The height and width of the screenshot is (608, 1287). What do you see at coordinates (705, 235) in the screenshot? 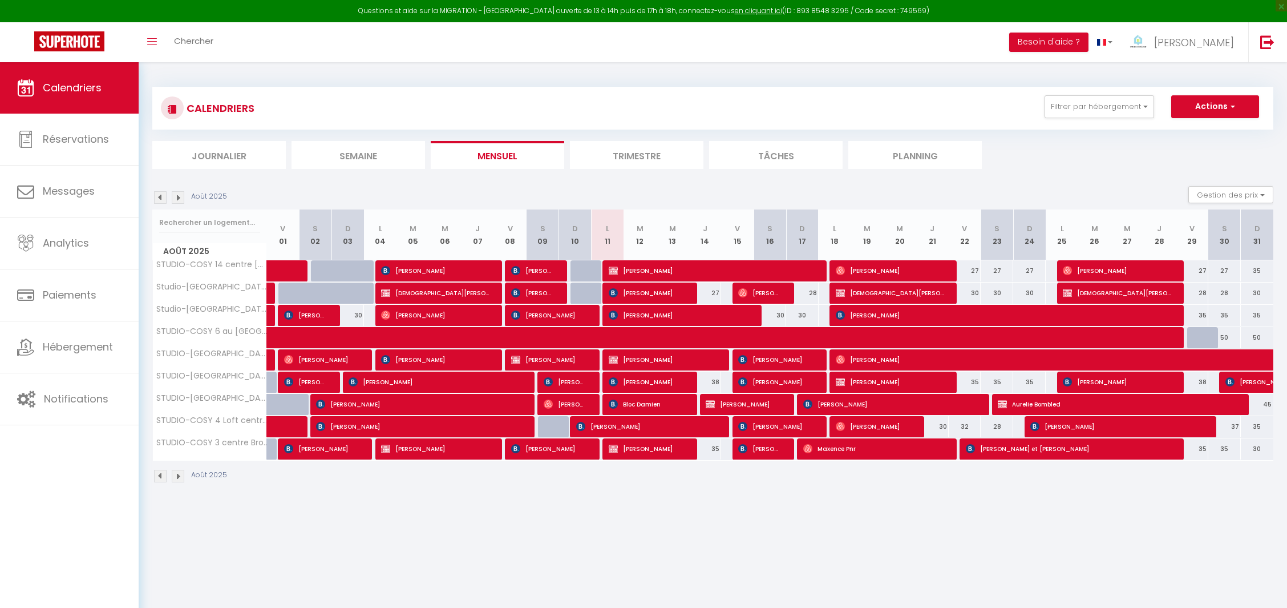
I see `th: 14` at bounding box center [705, 235].